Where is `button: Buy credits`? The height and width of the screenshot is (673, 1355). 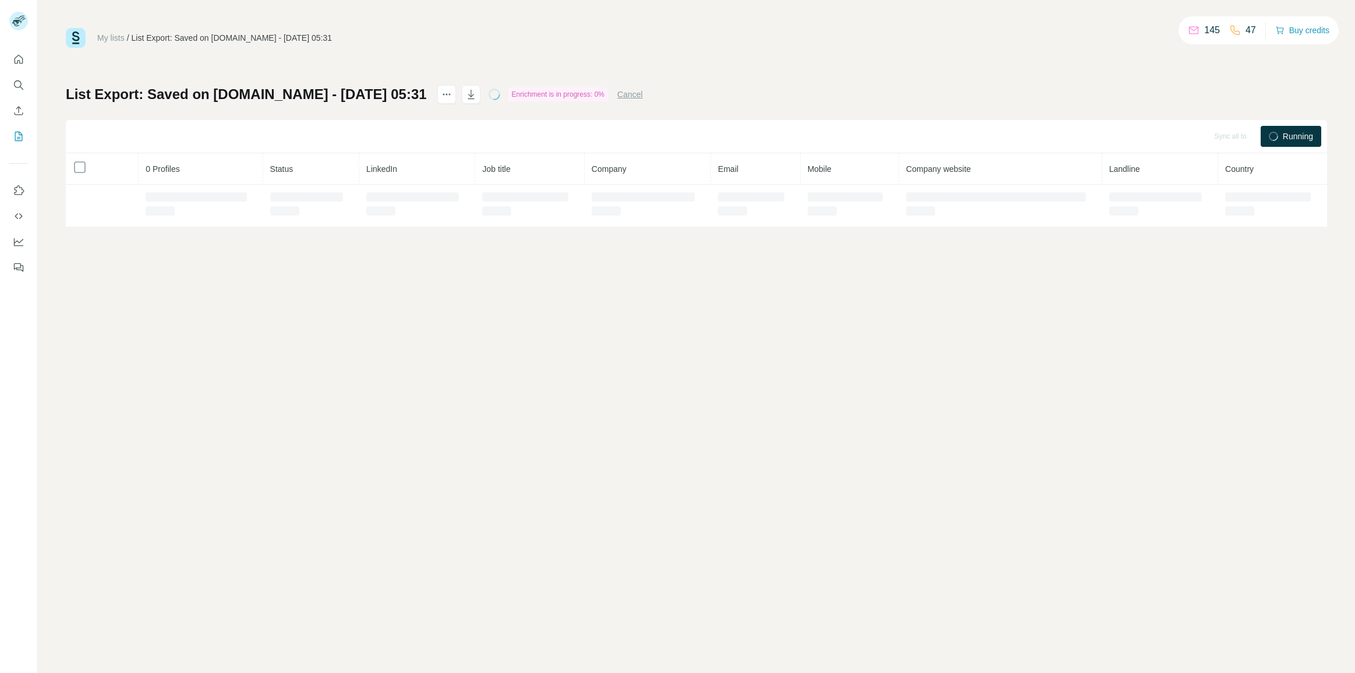 button: Buy credits is located at coordinates (1302, 30).